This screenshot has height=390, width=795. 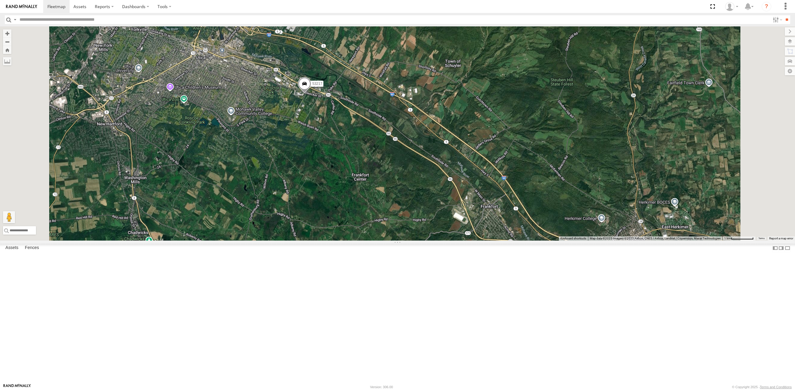 I want to click on label: Fences, so click(x=32, y=248).